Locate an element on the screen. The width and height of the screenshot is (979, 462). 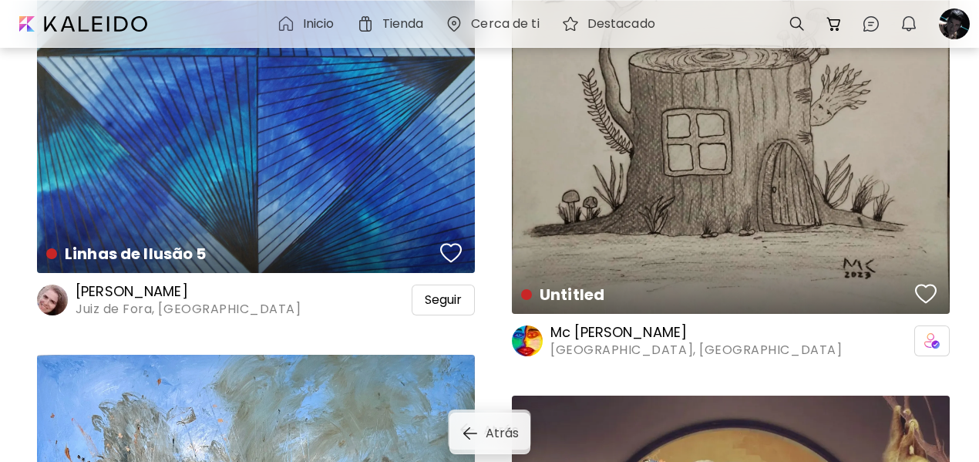
button: bellIcon is located at coordinates (909, 24).